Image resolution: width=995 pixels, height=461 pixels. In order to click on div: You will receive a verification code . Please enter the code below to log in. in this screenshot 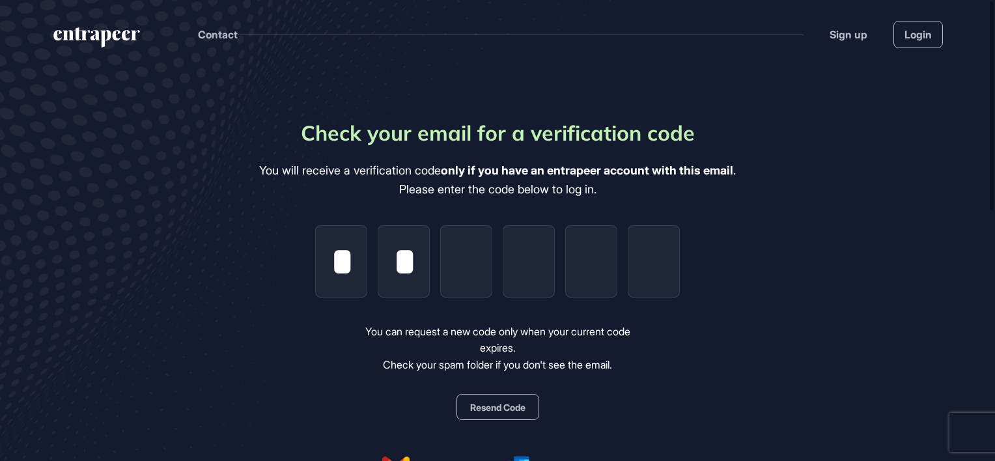, I will do `click(497, 180)`.